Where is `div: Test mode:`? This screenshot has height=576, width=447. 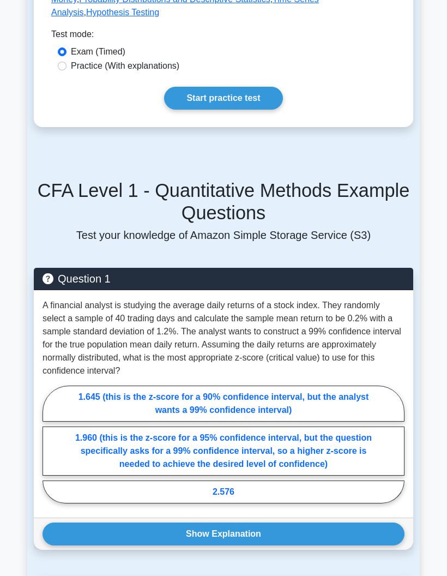 div: Test mode: is located at coordinates (224, 37).